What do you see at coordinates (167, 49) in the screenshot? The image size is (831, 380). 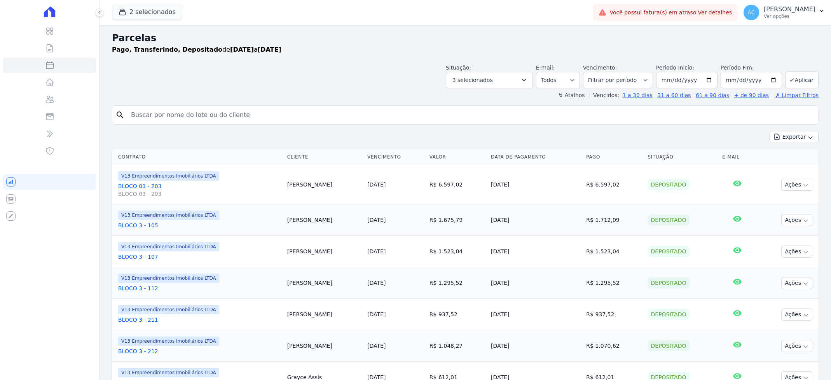 I see `strong: Pago, Transferindo, Depositado` at bounding box center [167, 49].